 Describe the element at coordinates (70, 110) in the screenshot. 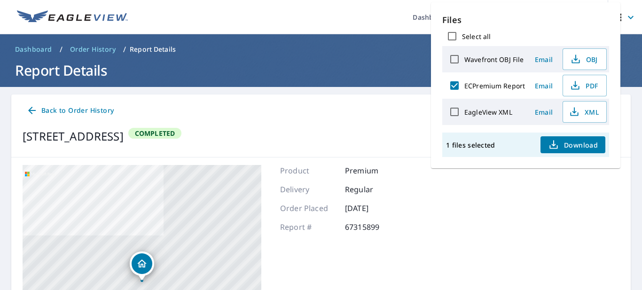

I see `a: Back to Order History` at that location.